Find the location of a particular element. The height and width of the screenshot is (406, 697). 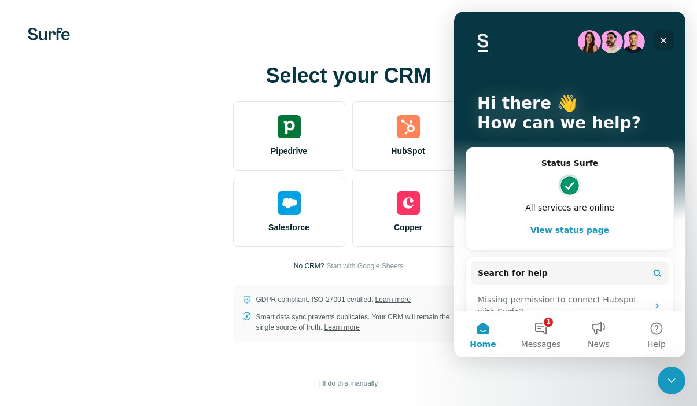

span: News is located at coordinates (145, 333).